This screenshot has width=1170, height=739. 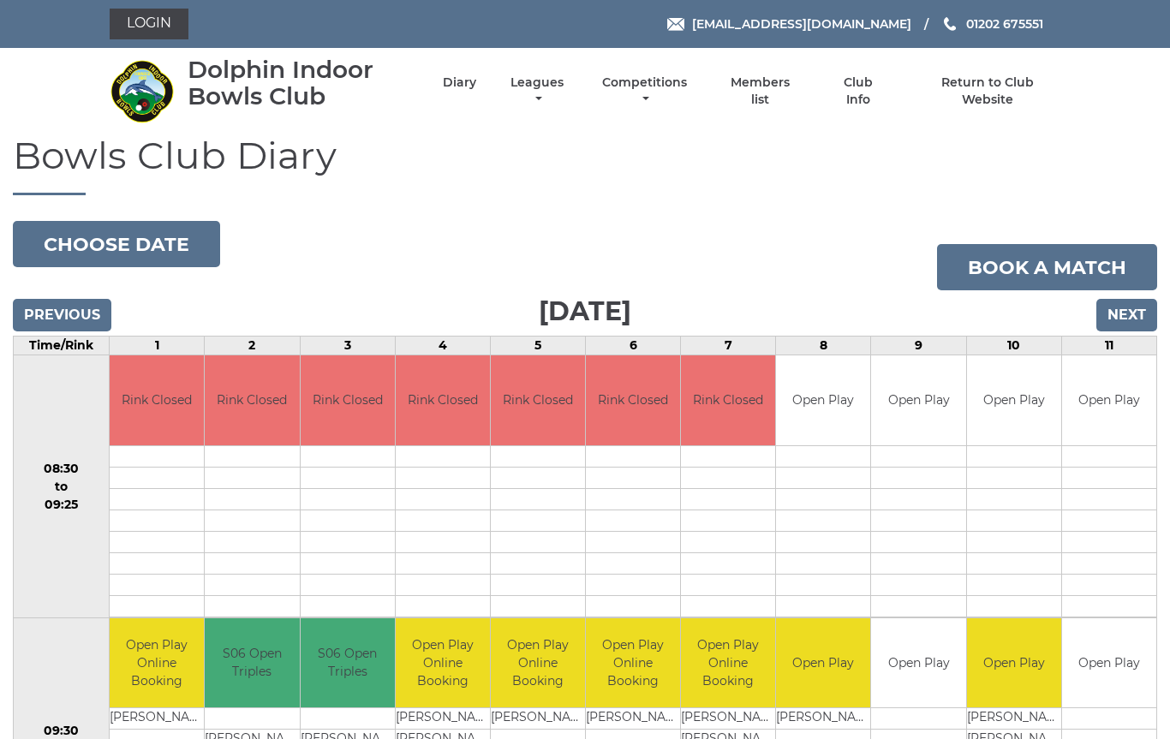 What do you see at coordinates (633, 346) in the screenshot?
I see `td: 6` at bounding box center [633, 346].